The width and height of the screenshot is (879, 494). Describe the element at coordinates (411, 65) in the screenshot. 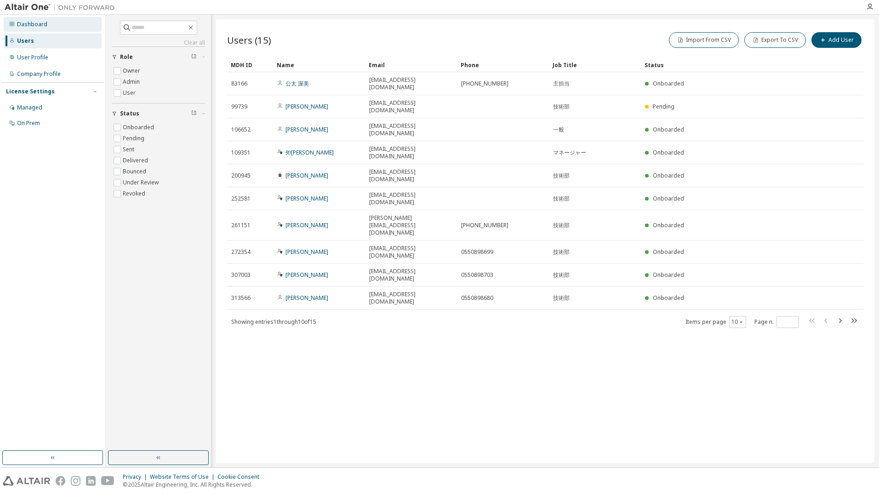

I see `div: Email` at that location.